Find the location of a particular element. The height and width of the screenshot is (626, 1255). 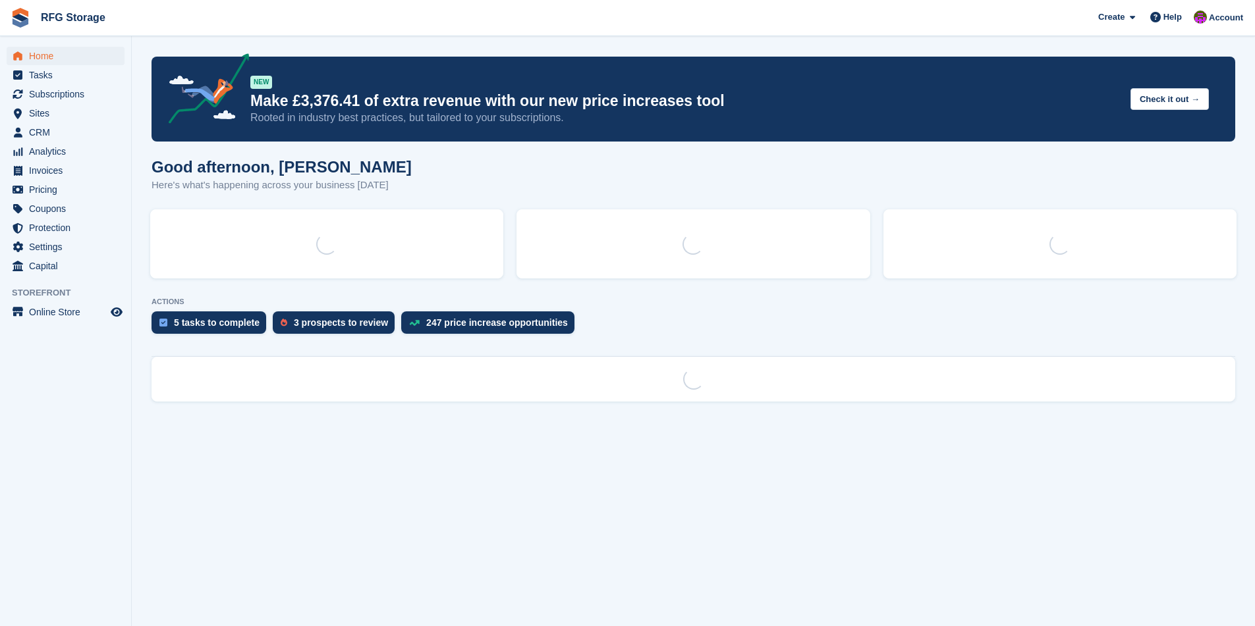

a: Preview store is located at coordinates (117, 312).